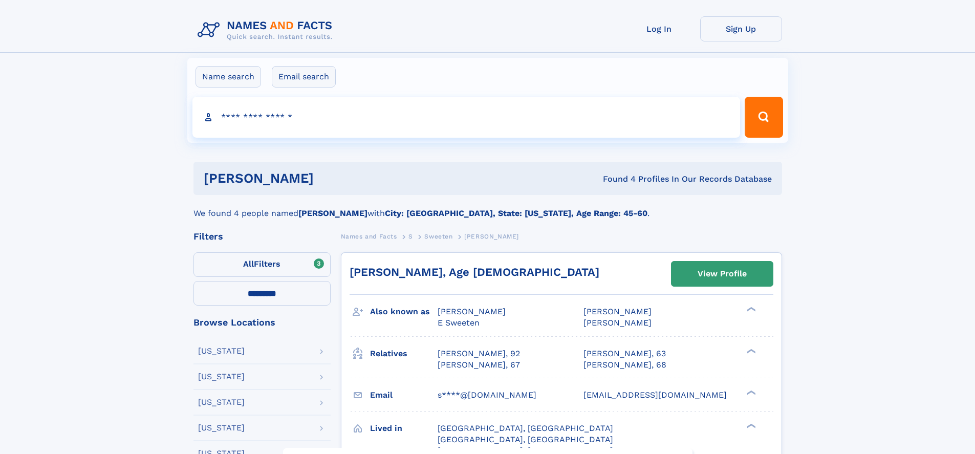 The image size is (975, 454). I want to click on label: Email search, so click(303, 77).